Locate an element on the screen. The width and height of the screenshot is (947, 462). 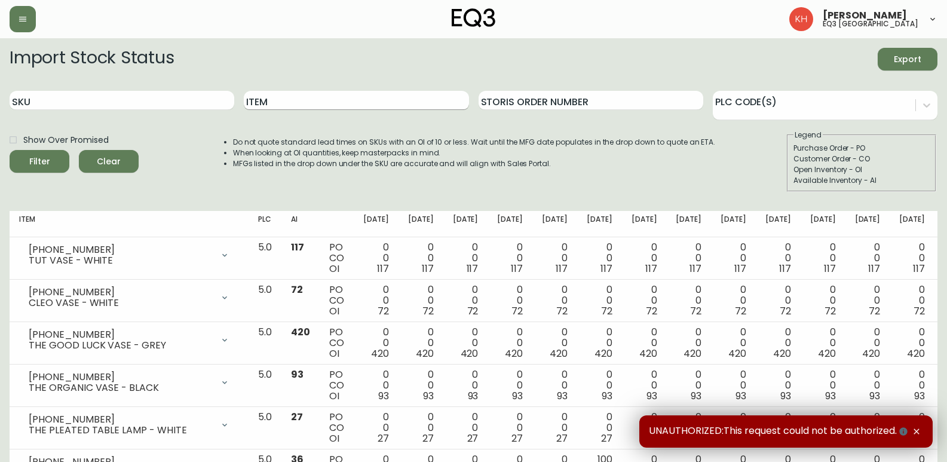
div: Customer Order - CO is located at coordinates (862, 159).